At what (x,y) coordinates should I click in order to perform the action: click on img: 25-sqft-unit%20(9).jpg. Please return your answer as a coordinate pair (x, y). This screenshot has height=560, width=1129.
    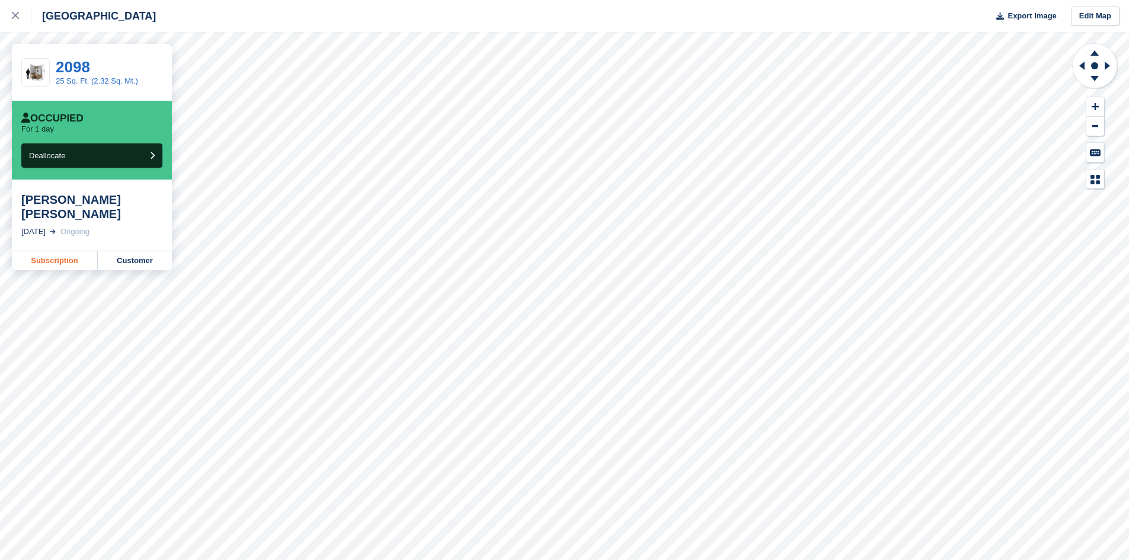
    Looking at the image, I should click on (36, 72).